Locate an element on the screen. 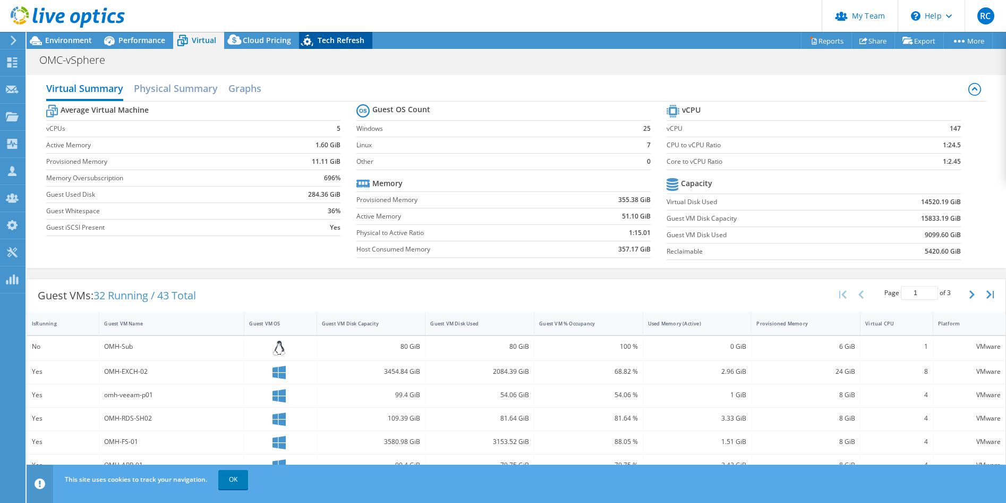 This screenshot has height=503, width=1006. h1: OMC-vSphere is located at coordinates (78, 60).